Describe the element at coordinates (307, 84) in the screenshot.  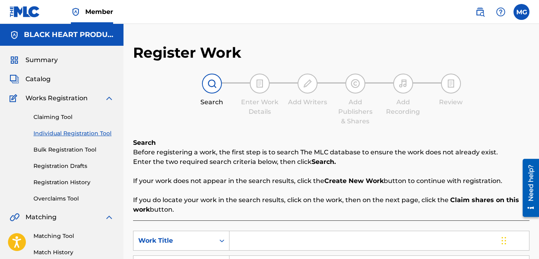
I see `img: step indicator icon for Add Writers` at that location.